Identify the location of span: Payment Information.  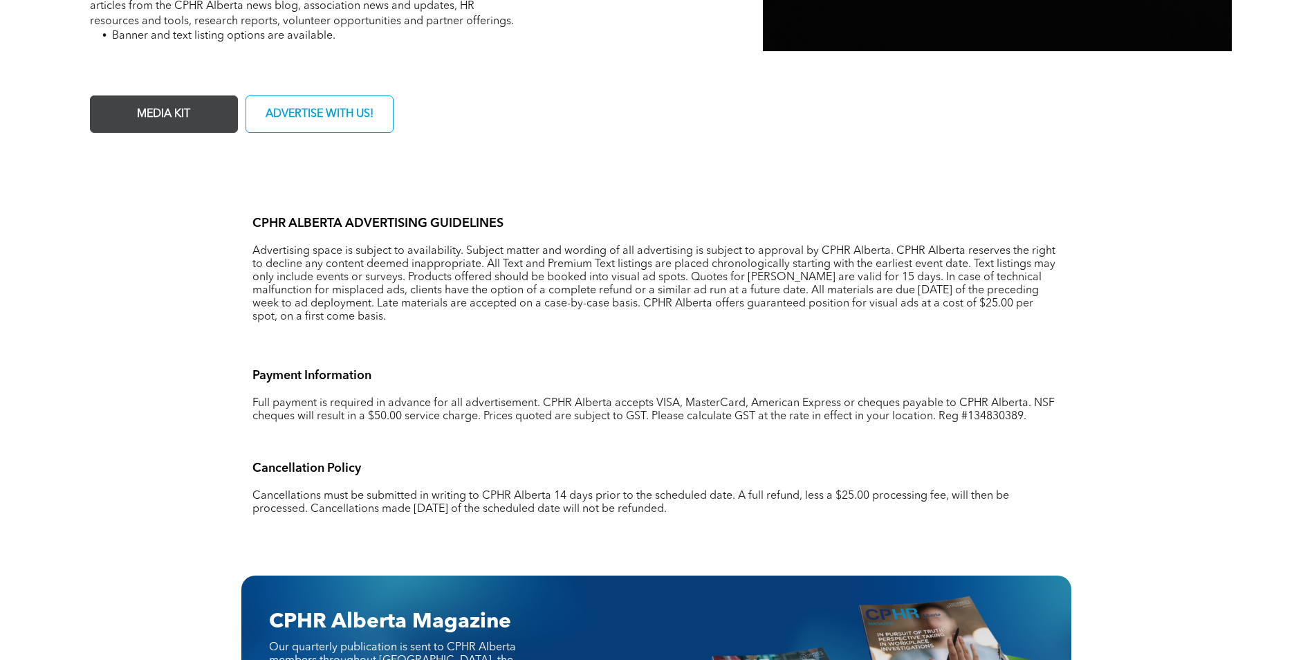
(312, 376).